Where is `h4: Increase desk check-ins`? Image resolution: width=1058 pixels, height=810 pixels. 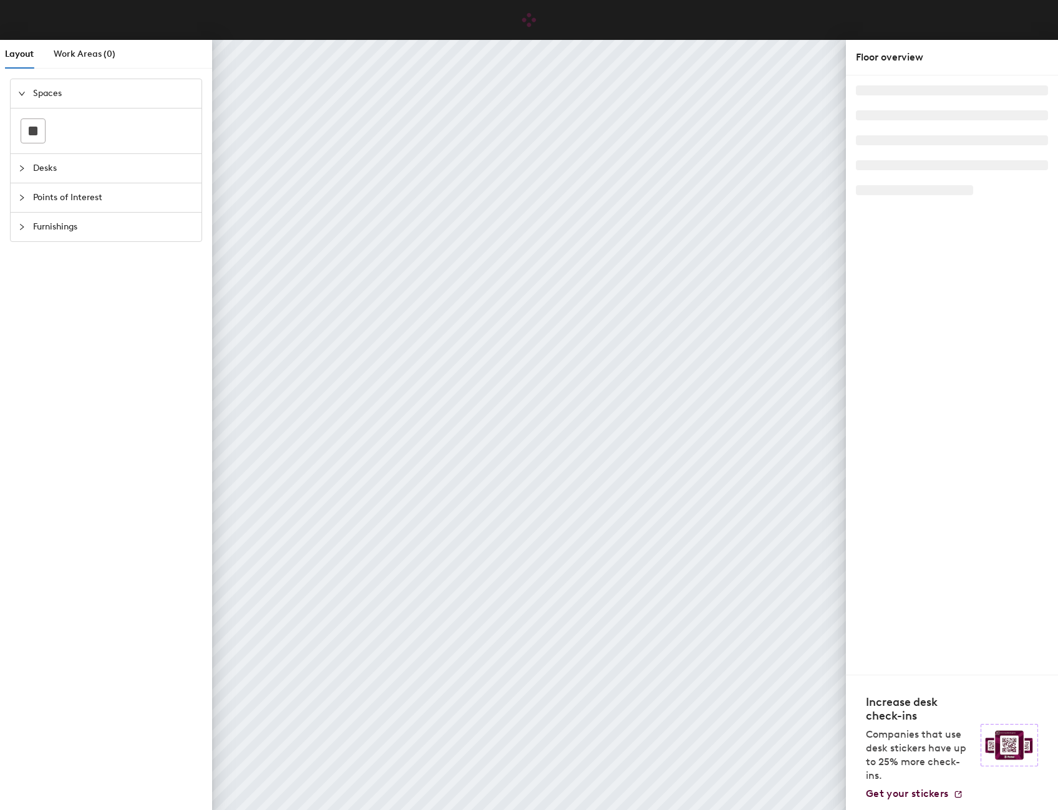 h4: Increase desk check-ins is located at coordinates (919, 709).